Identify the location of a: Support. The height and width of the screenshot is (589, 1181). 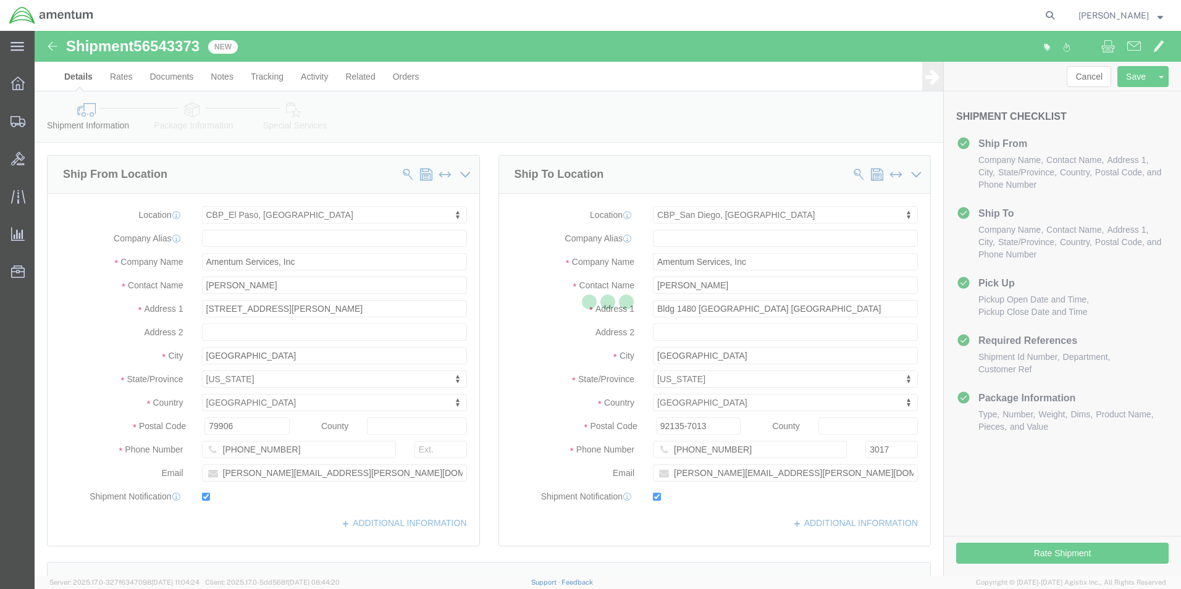
(547, 583).